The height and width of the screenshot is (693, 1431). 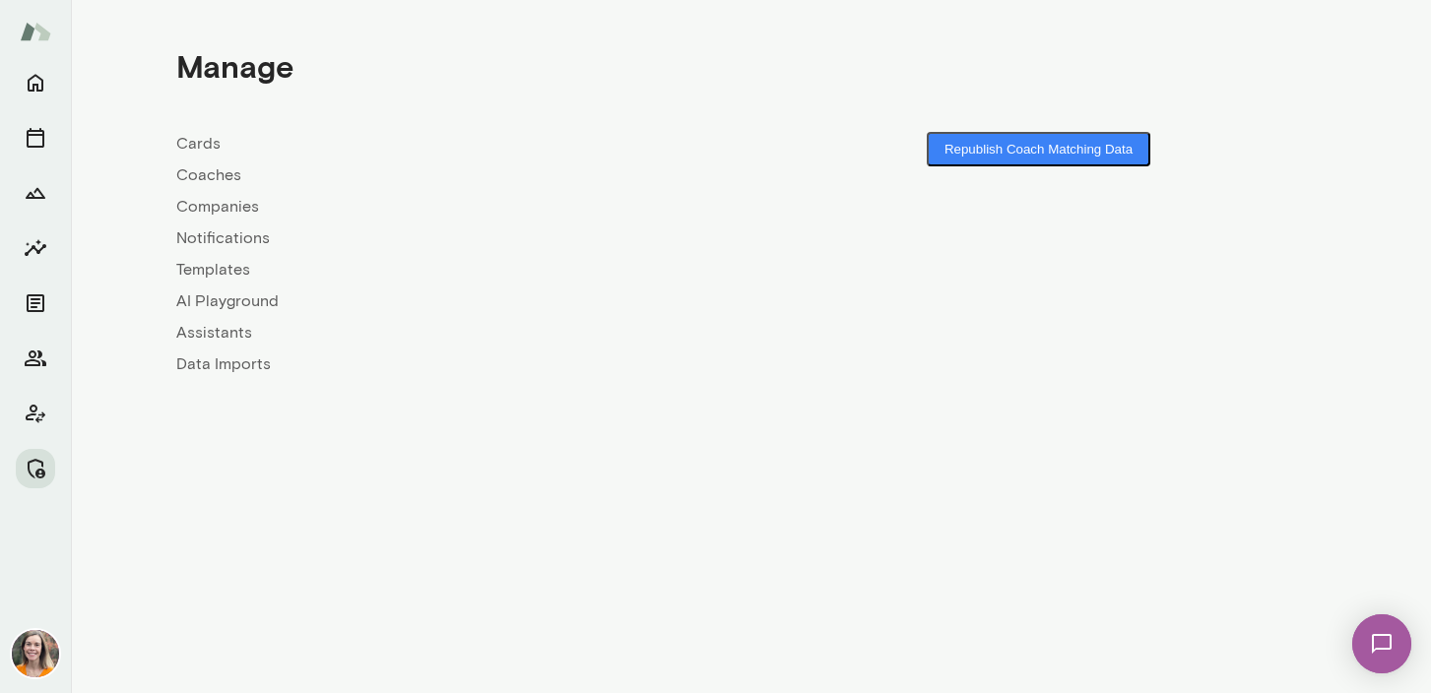 I want to click on a: Companies, so click(x=464, y=207).